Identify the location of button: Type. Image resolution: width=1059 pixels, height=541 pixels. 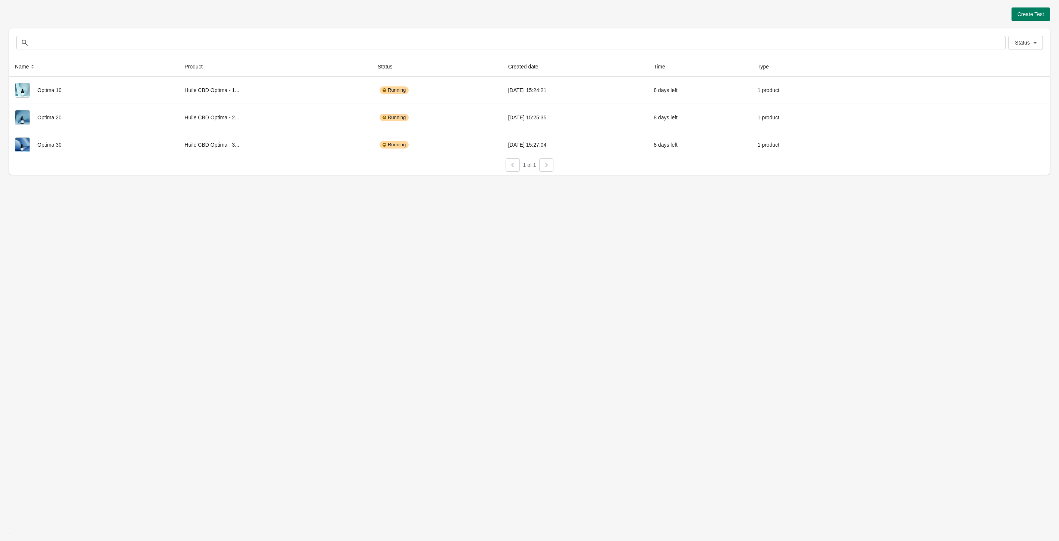
(767, 67).